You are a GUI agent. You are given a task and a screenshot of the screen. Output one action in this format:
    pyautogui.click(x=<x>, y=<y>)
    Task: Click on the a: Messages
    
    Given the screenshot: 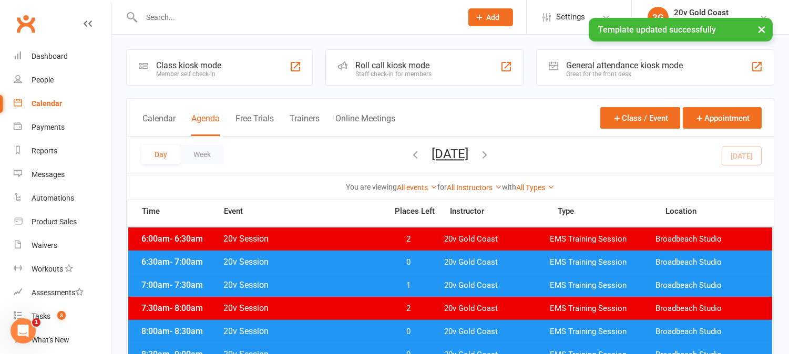 What is the action you would take?
    pyautogui.click(x=62, y=174)
    